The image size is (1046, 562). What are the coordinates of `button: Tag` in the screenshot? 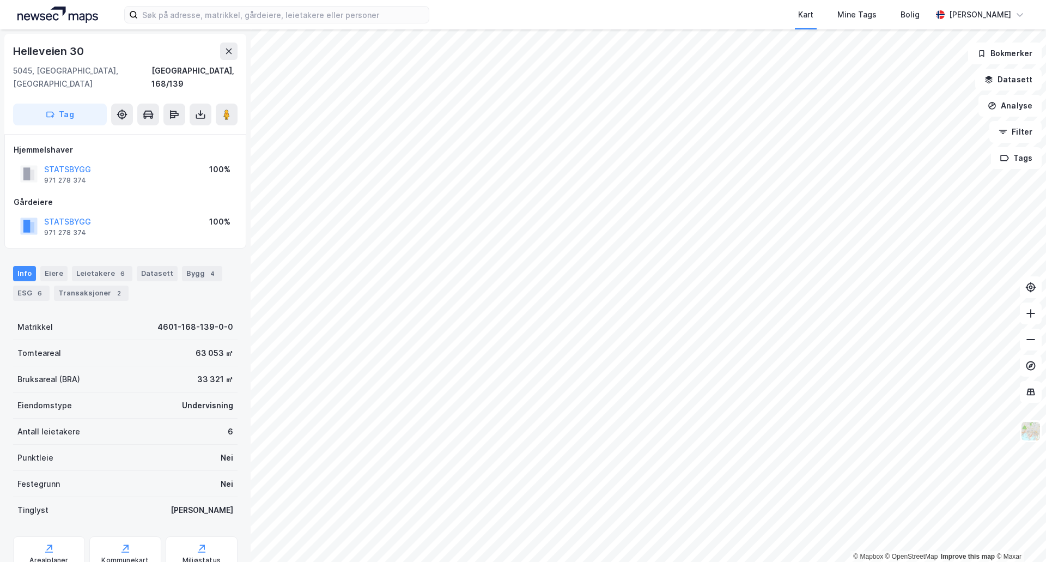 It's located at (60, 114).